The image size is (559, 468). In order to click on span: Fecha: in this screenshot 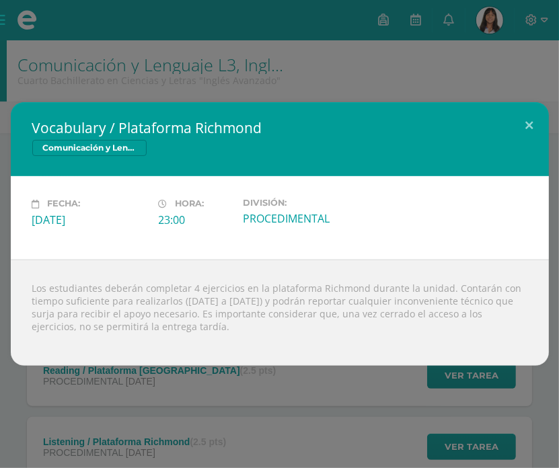, I will do `click(64, 204)`.